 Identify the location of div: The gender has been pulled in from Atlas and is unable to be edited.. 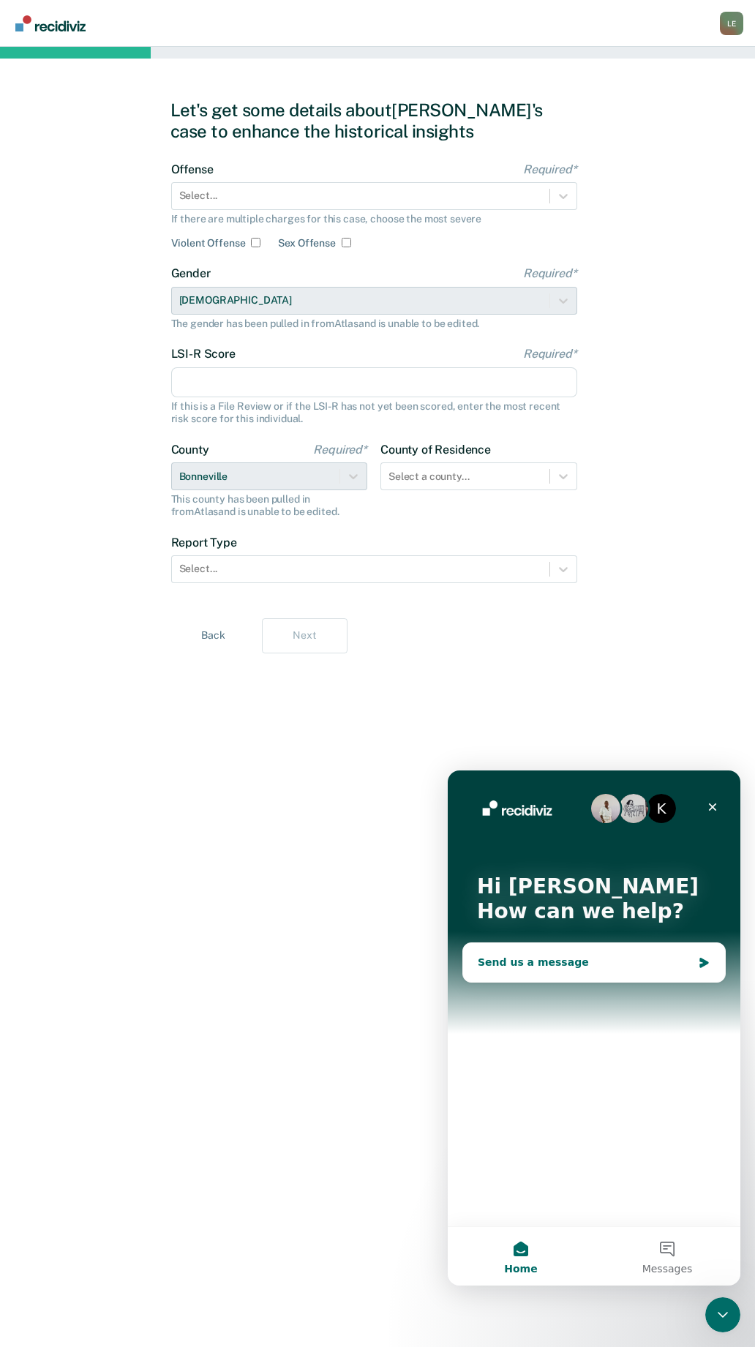
(374, 323).